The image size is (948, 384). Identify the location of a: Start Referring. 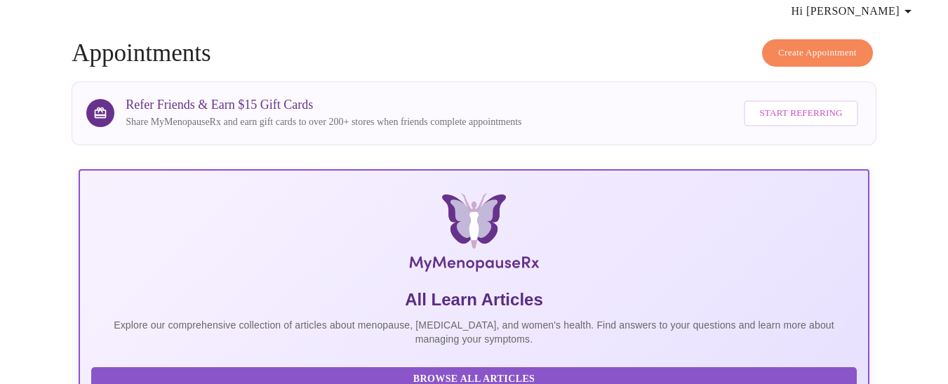
(801, 113).